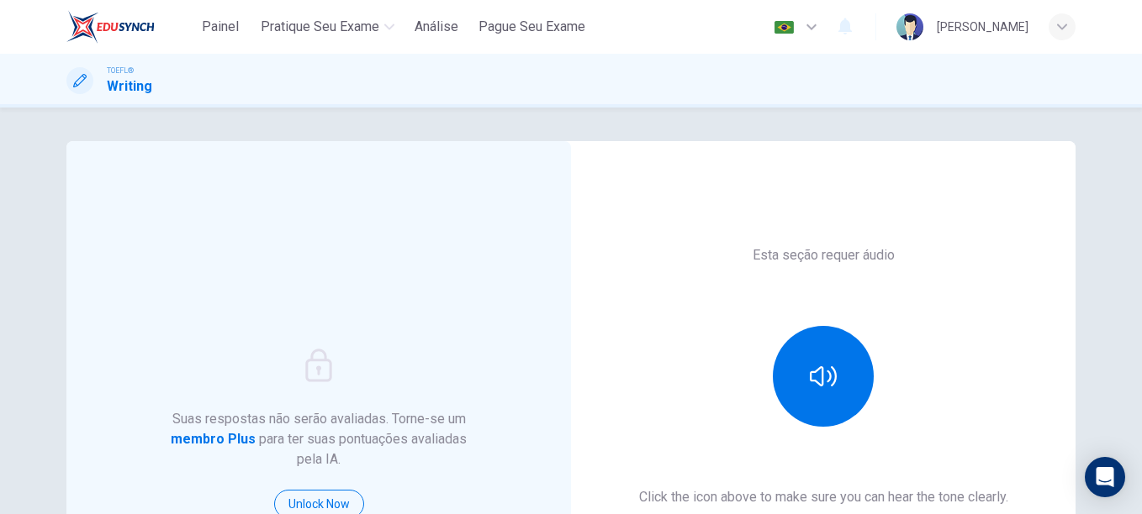 This screenshot has height=514, width=1142. I want to click on a: Painel, so click(220, 27).